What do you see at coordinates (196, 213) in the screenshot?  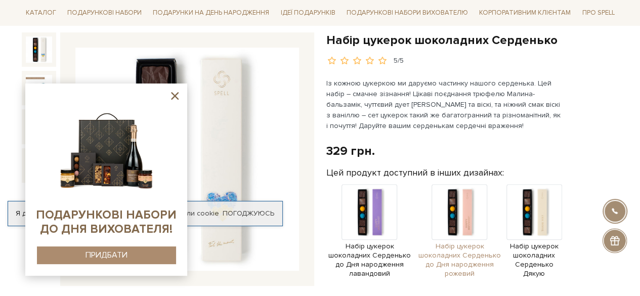 I see `a: файли cookie` at bounding box center [196, 213].